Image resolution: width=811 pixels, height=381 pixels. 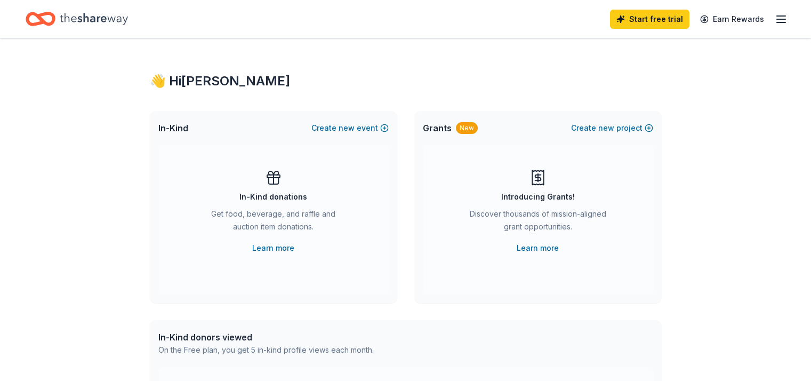 What do you see at coordinates (538, 222) in the screenshot?
I see `div: Discover thousands of mission-aligned grant opportunities.` at bounding box center [538, 222].